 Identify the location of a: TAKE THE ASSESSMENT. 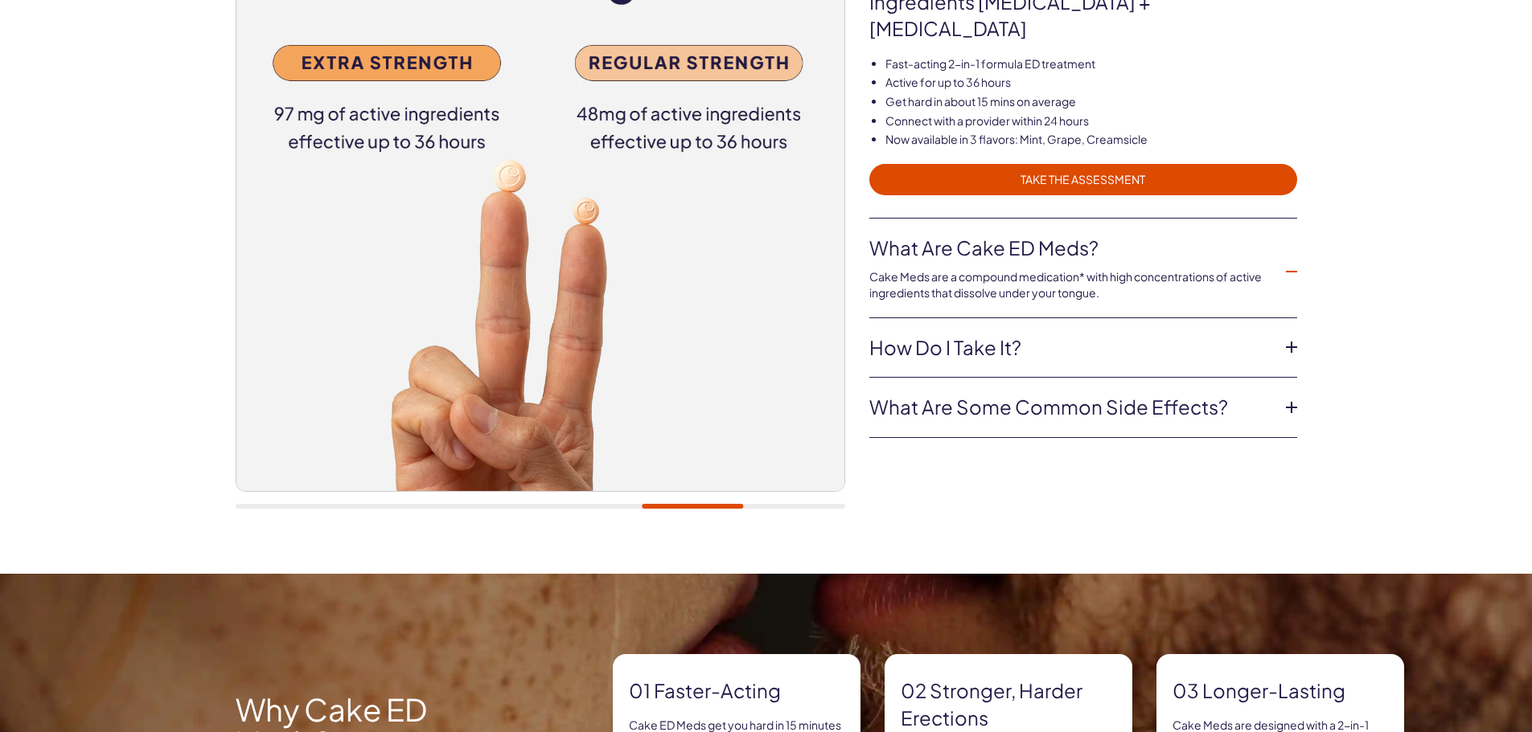
(1083, 179).